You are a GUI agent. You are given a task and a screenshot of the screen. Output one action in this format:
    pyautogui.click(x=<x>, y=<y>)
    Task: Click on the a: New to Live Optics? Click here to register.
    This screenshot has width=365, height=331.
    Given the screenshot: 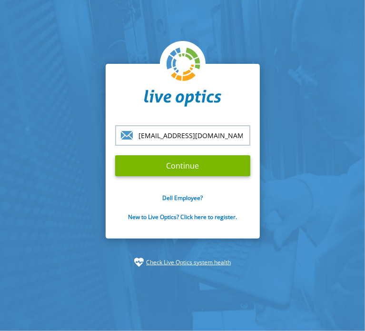 What is the action you would take?
    pyautogui.click(x=182, y=217)
    